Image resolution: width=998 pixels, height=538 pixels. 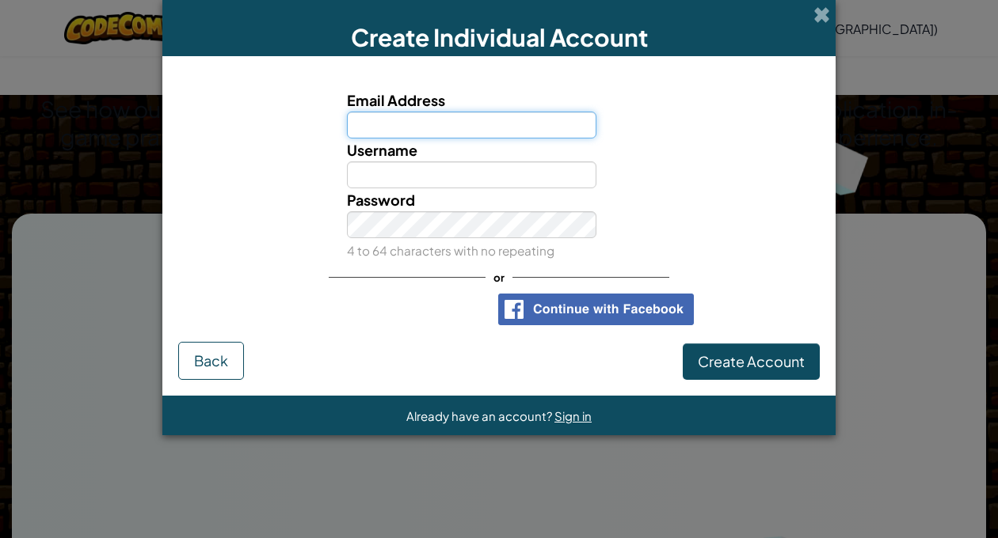 I want to click on span: or, so click(x=499, y=277).